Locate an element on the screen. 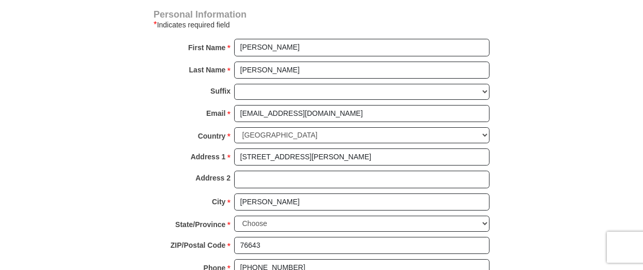  strong: Suffix is located at coordinates (220, 91).